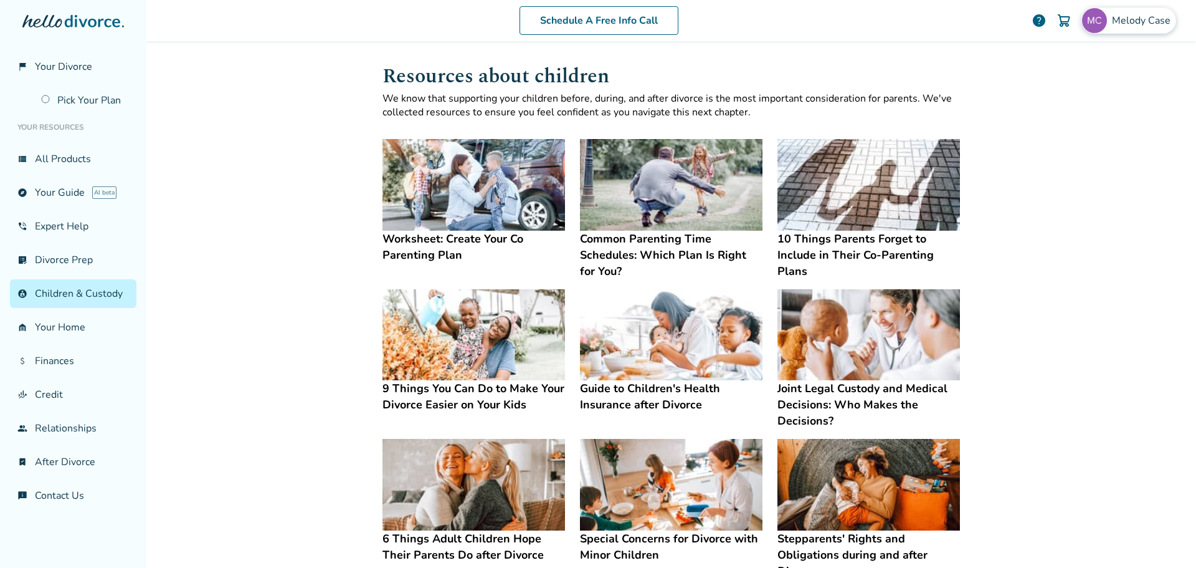 This screenshot has height=568, width=1196. I want to click on h4: 10 Things Parents Forget to Include in Their Co-Parenting Plans, so click(869, 255).